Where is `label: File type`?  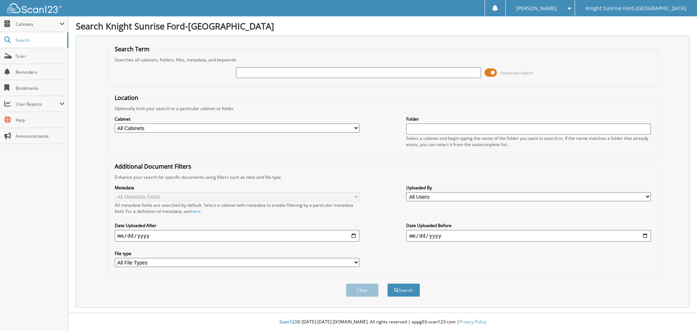 label: File type is located at coordinates (237, 253).